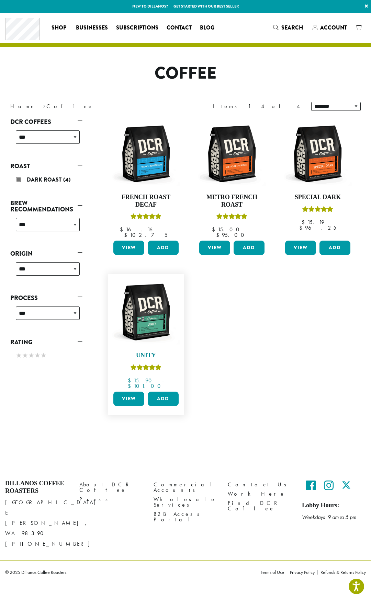 The image size is (371, 601). I want to click on a: French Roast DecafRated 5.00 out of 5, so click(146, 178).